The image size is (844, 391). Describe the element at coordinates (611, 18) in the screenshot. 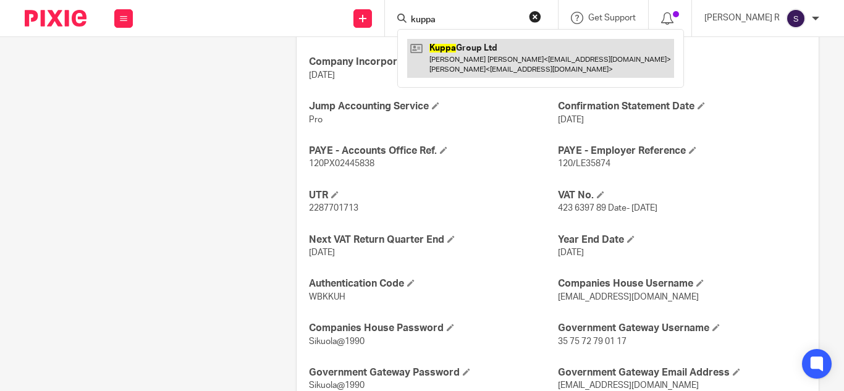

I see `span: Get Support` at that location.